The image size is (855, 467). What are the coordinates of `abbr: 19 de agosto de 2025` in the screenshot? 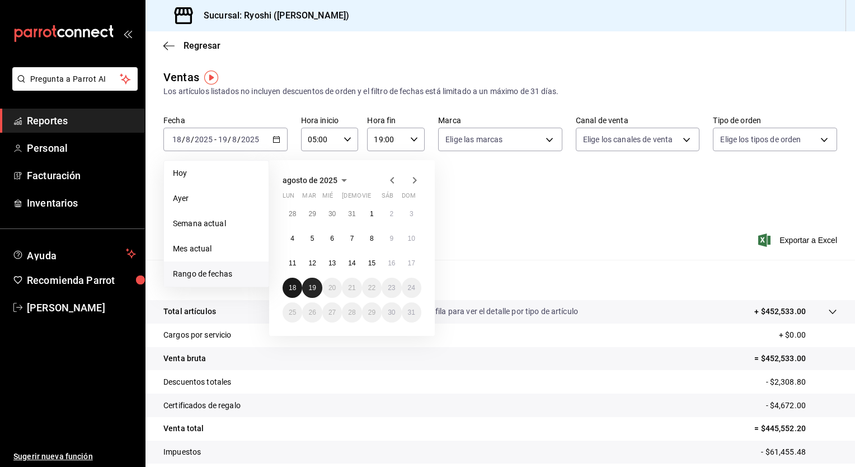 It's located at (312, 288).